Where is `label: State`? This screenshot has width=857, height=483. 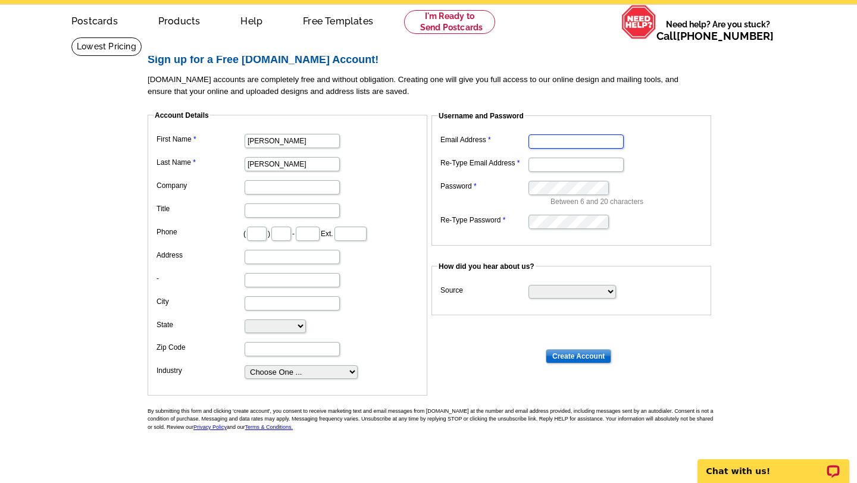
label: State is located at coordinates (200, 325).